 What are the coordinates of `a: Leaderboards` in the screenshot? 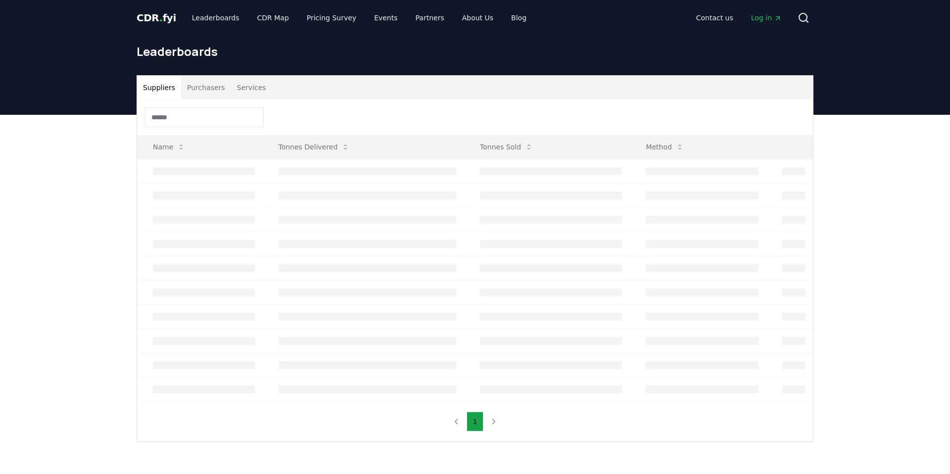 It's located at (216, 18).